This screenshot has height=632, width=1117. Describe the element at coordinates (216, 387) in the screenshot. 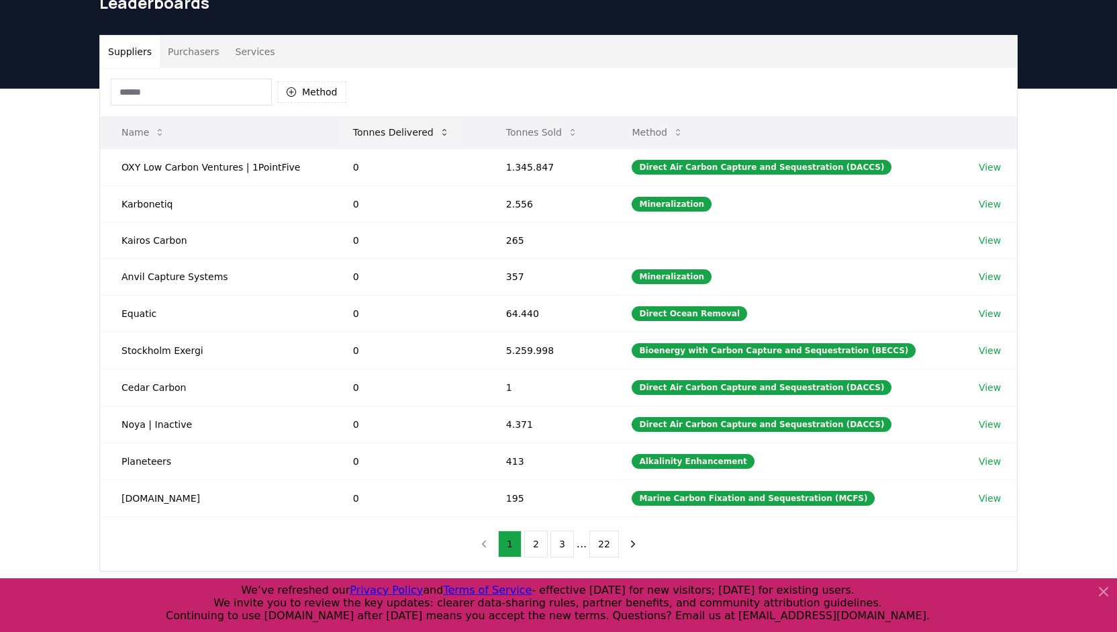

I see `td: Cedar Carbon` at that location.